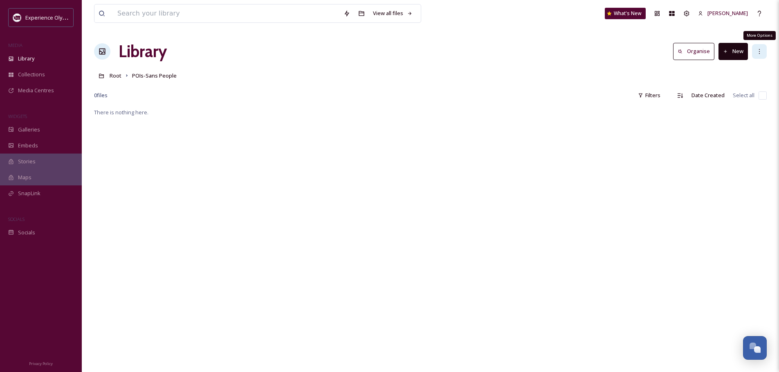 Image resolution: width=779 pixels, height=372 pixels. Describe the element at coordinates (143, 52) in the screenshot. I see `h1: Library` at that location.